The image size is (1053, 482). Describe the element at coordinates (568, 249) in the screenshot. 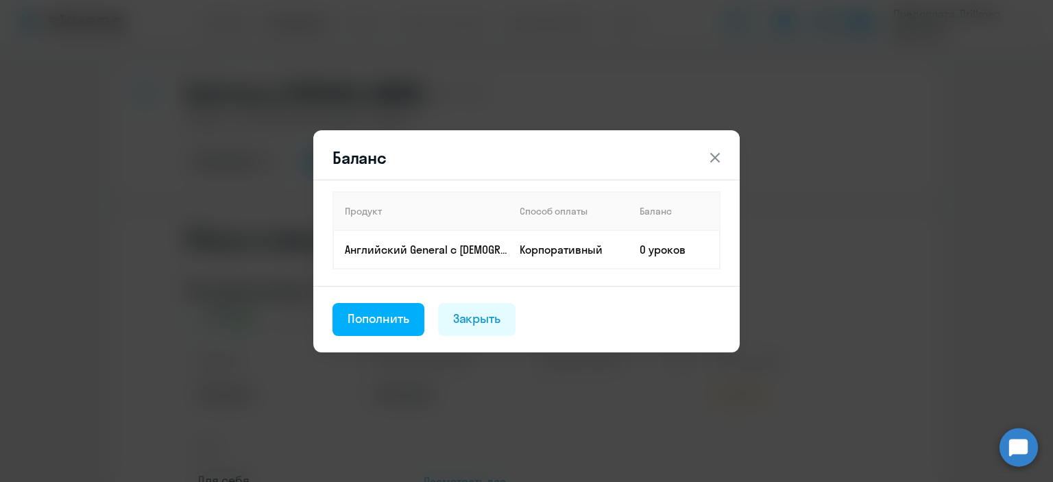

I see `td: Корпоративный` at that location.